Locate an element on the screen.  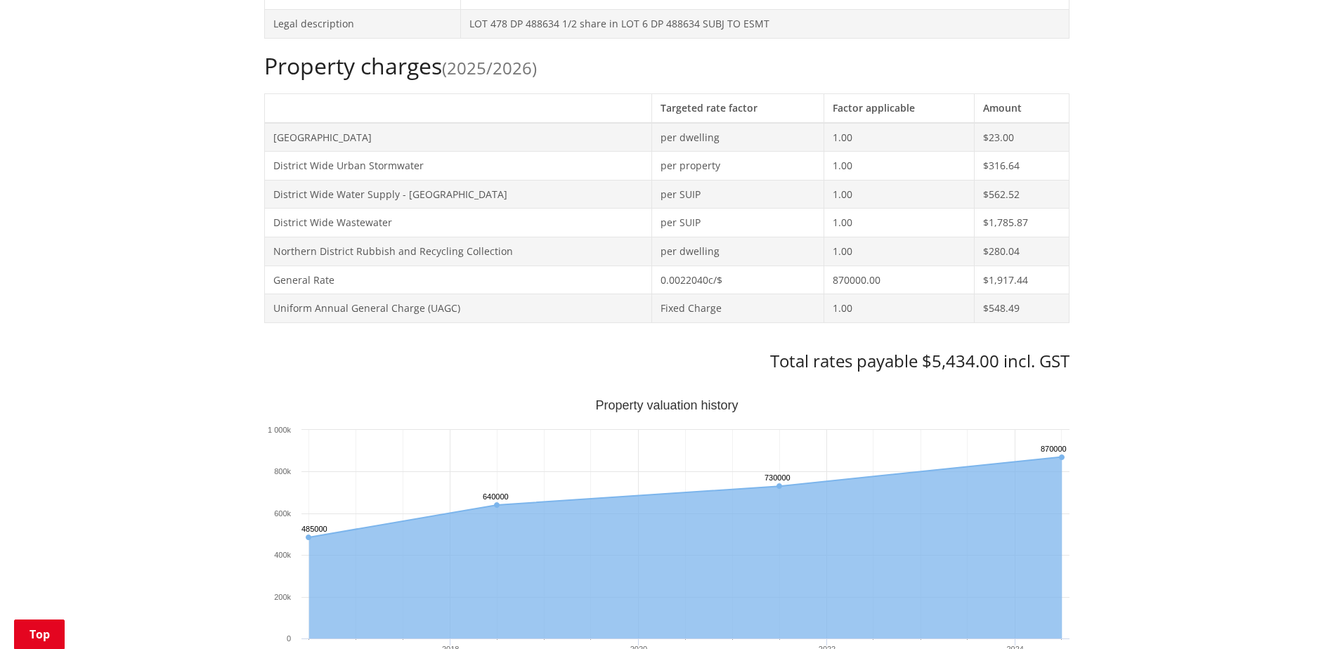
text: 200k is located at coordinates (282, 597).